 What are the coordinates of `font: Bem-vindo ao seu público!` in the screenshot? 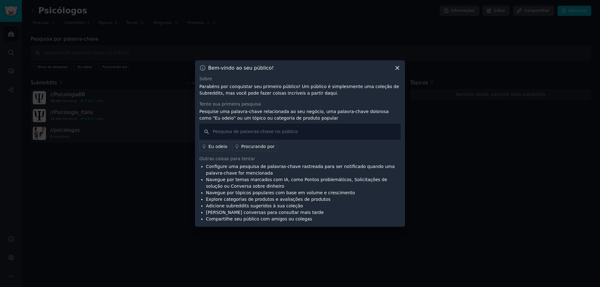 It's located at (241, 68).